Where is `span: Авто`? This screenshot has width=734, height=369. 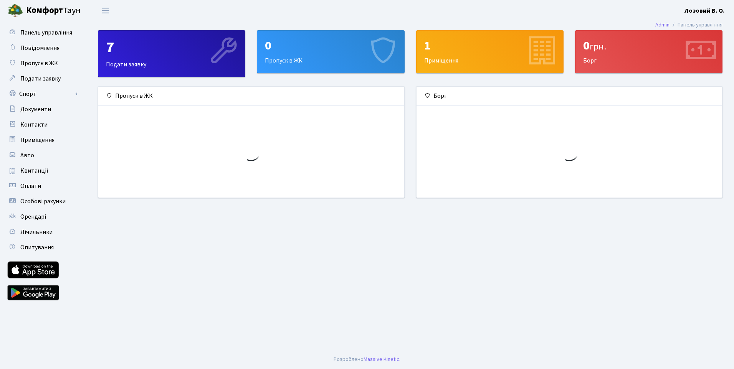 span: Авто is located at coordinates (27, 156).